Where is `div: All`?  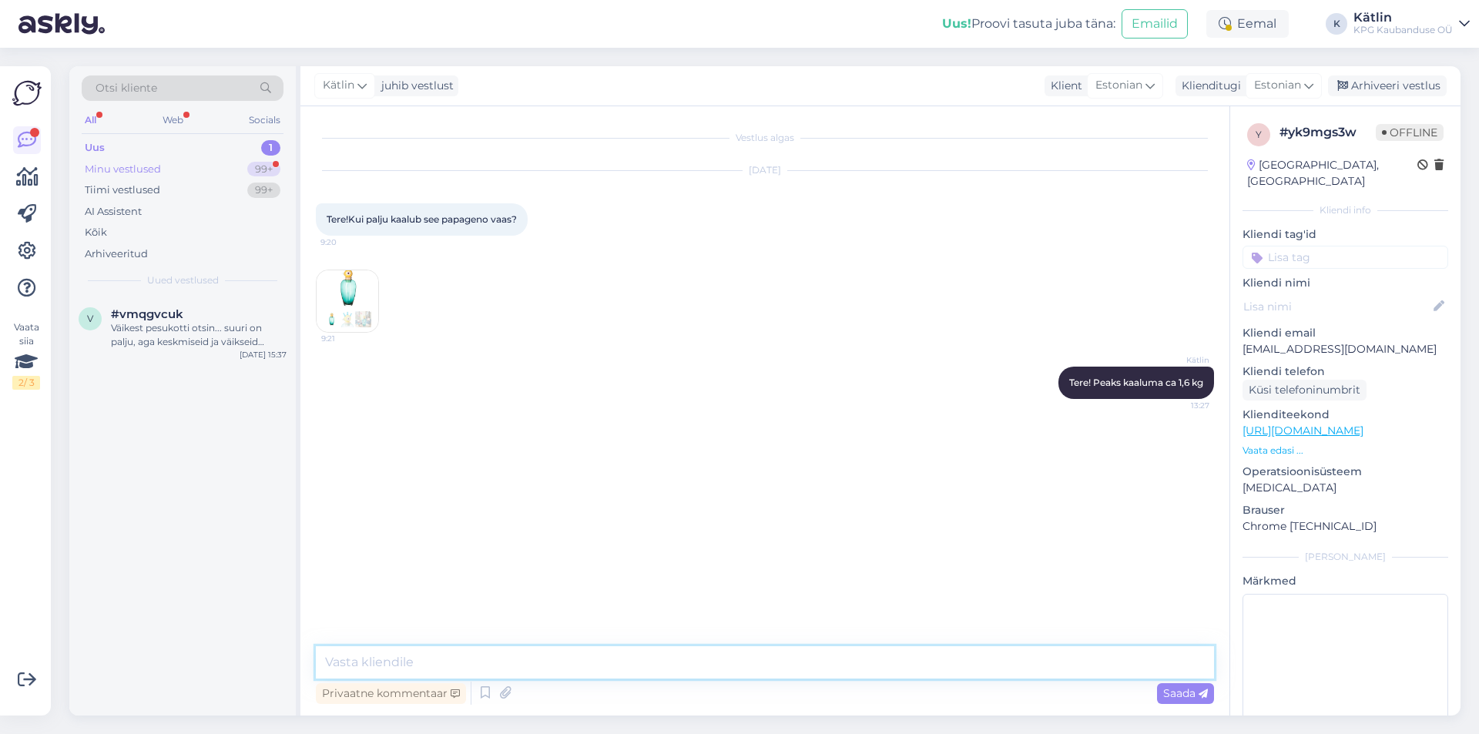
div: All is located at coordinates (90, 120).